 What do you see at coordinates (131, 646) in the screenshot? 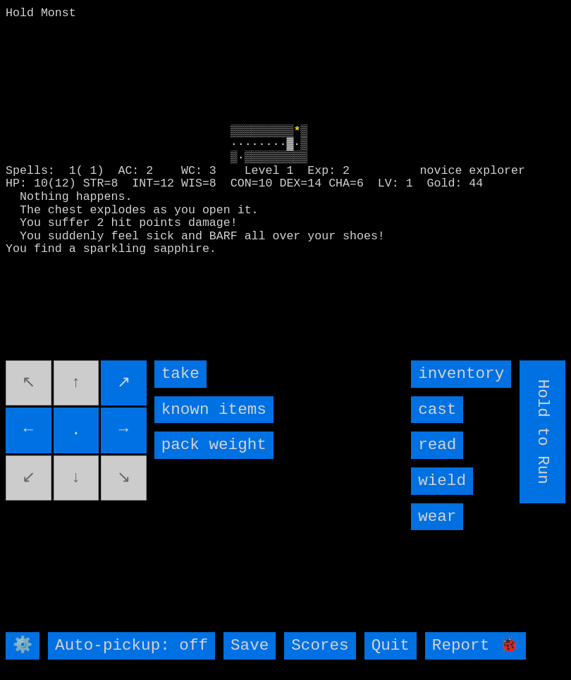
I see `input: Auto-pickup: off` at bounding box center [131, 646].